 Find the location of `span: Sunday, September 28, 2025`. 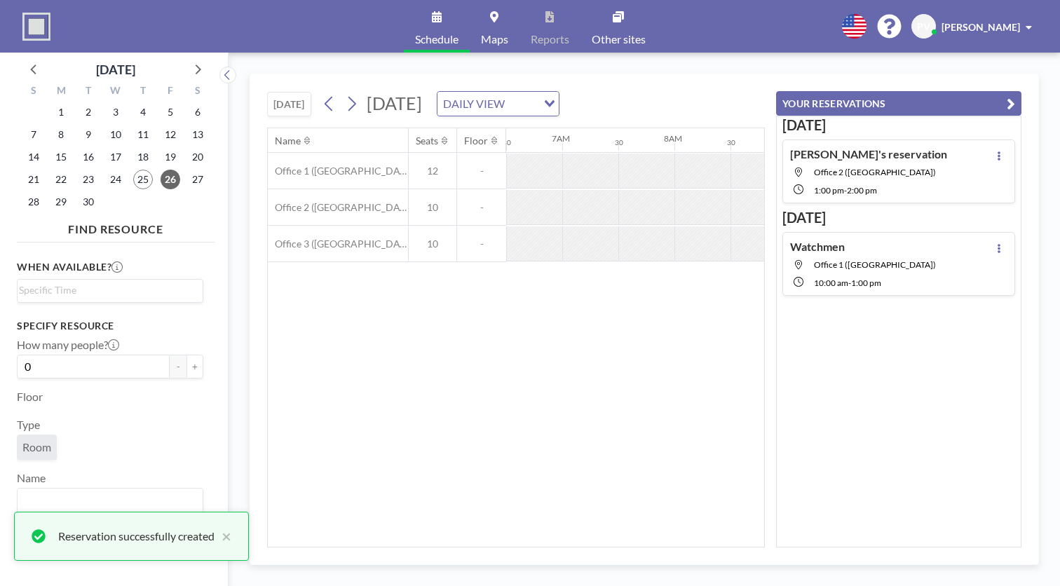

span: Sunday, September 28, 2025 is located at coordinates (34, 202).